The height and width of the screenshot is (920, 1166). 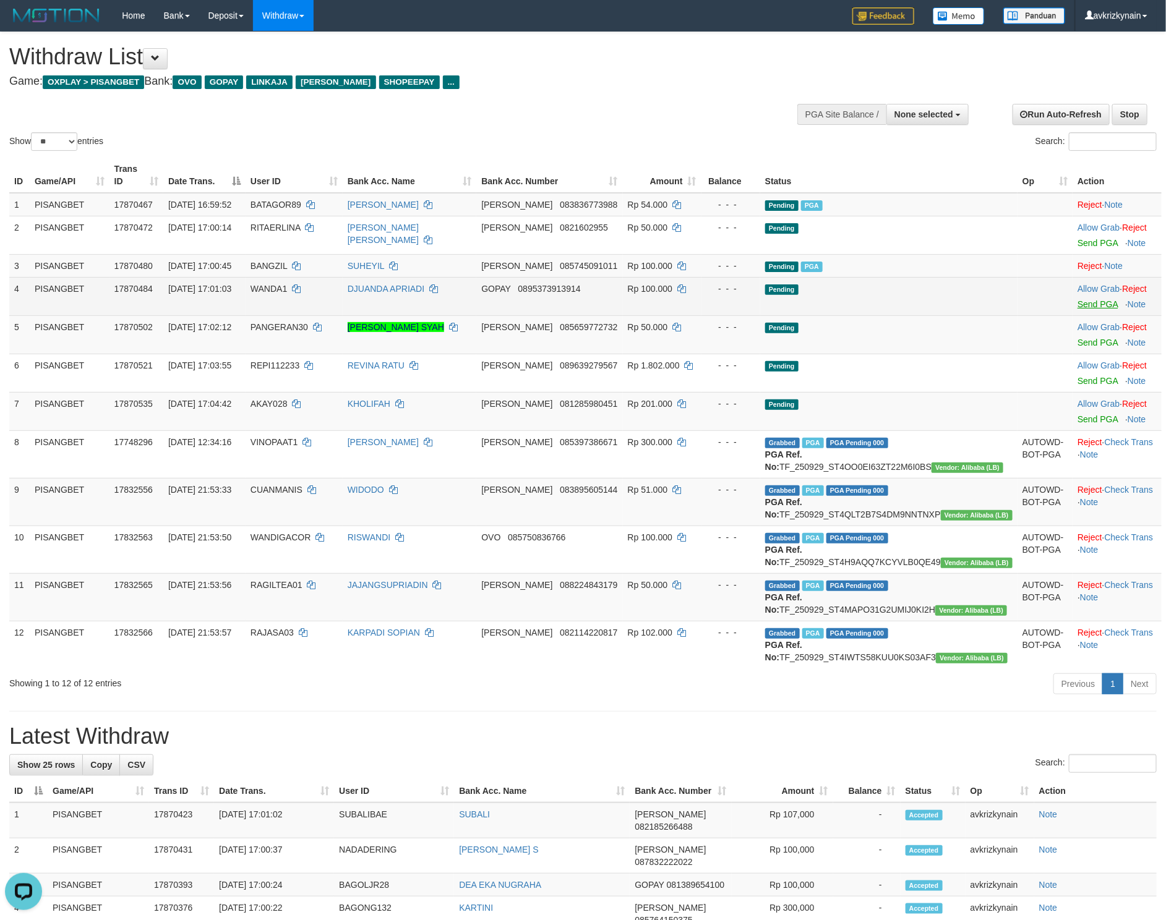 What do you see at coordinates (889, 502) in the screenshot?
I see `td: TF_250929_ST4QLT2B7S4DM9NNTNXP` at bounding box center [889, 502].